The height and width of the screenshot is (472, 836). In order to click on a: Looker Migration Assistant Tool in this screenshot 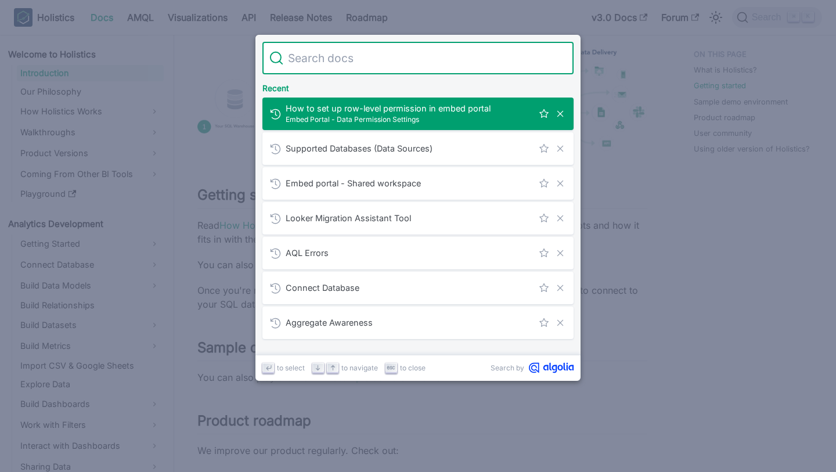, I will do `click(418, 218)`.